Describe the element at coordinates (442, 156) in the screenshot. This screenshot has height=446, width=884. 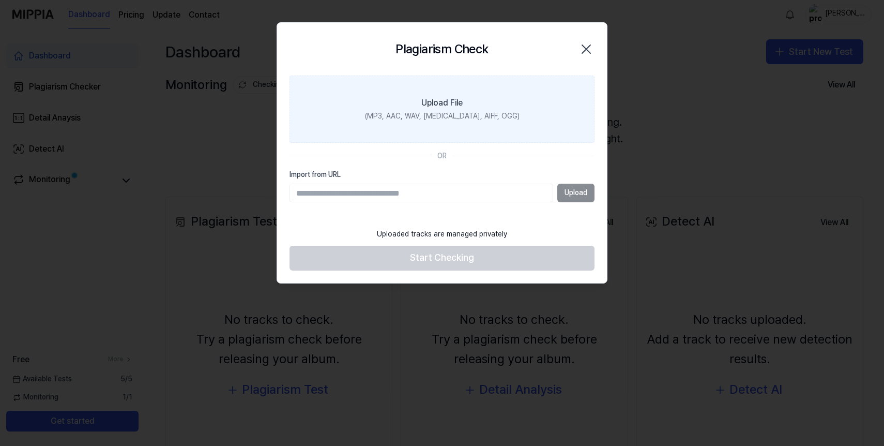
I see `div: OR` at that location.